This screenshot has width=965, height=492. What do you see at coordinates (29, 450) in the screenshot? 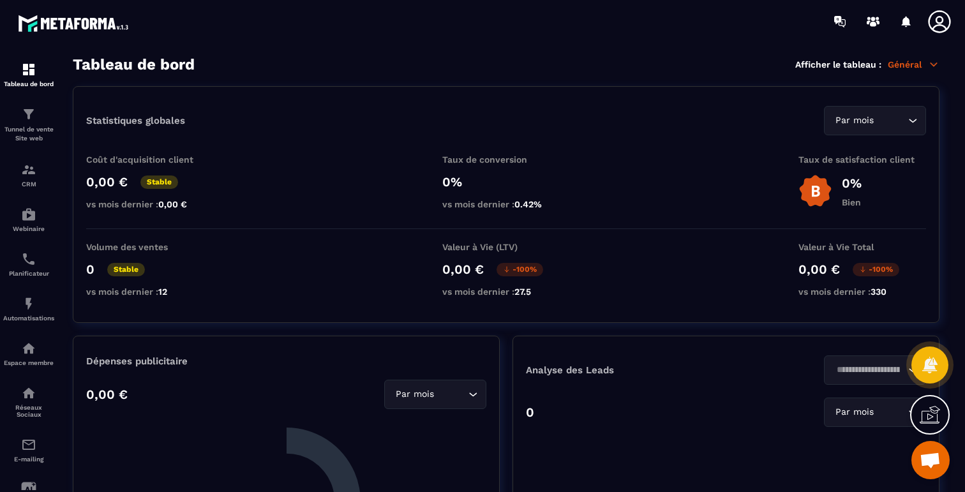
I see `a: emailemailE-mailing` at bounding box center [29, 450].